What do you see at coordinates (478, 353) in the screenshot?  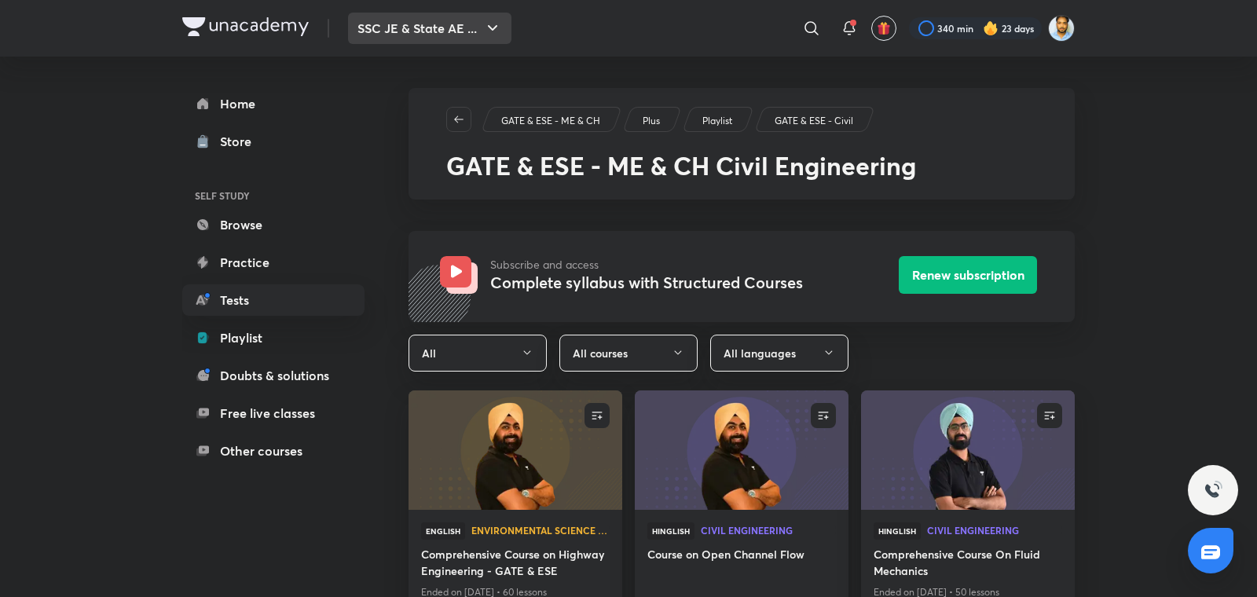 I see `button: All` at bounding box center [478, 353].